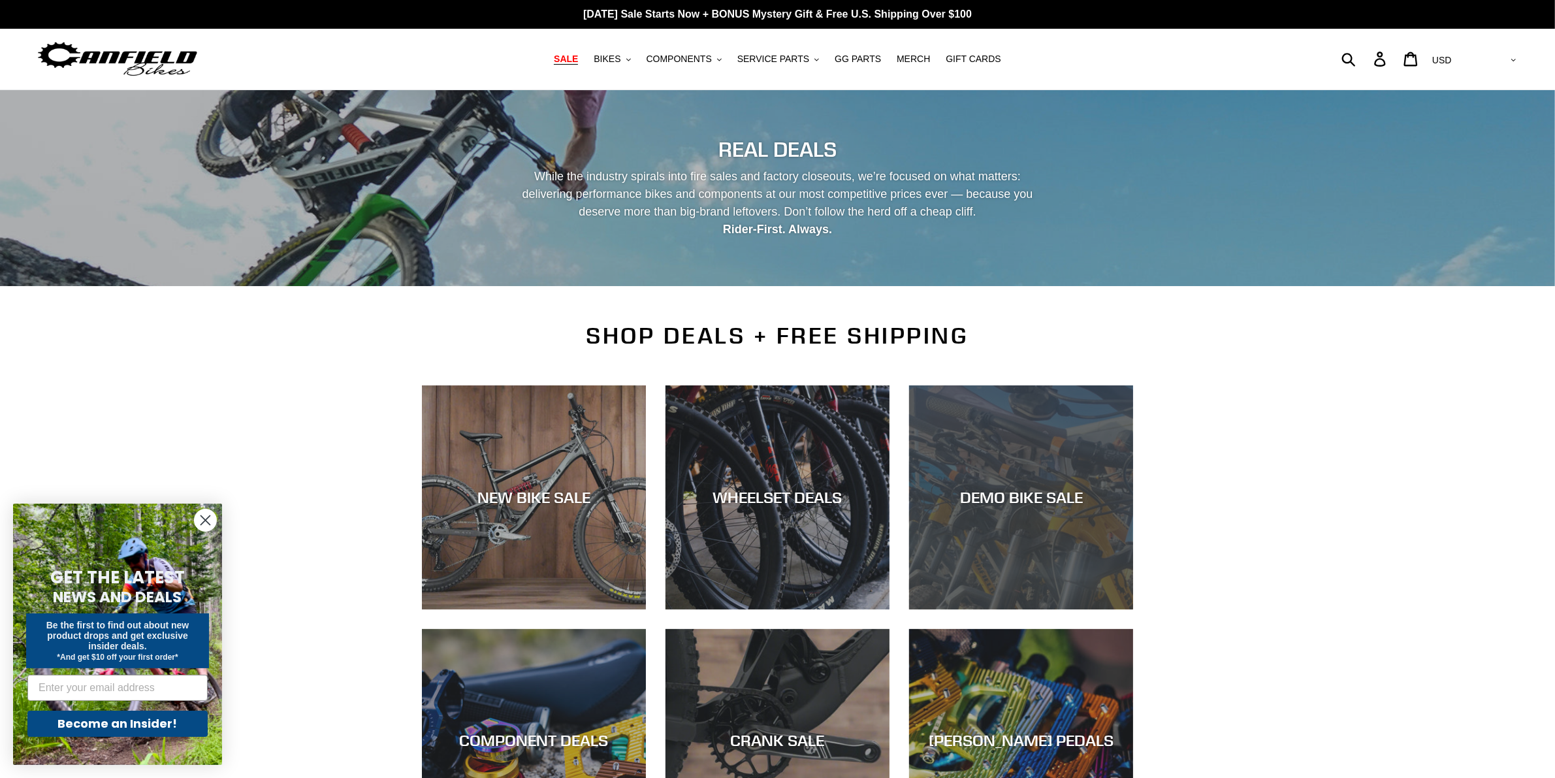 Image resolution: width=1555 pixels, height=778 pixels. What do you see at coordinates (118, 724) in the screenshot?
I see `button: Become an Insider!` at bounding box center [118, 724].